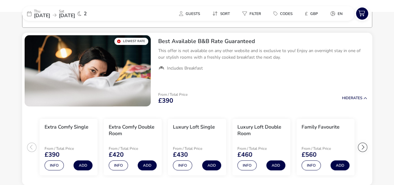 Image resolution: width=394 pixels, height=185 pixels. What do you see at coordinates (116, 155) in the screenshot?
I see `span: £420` at bounding box center [116, 155].